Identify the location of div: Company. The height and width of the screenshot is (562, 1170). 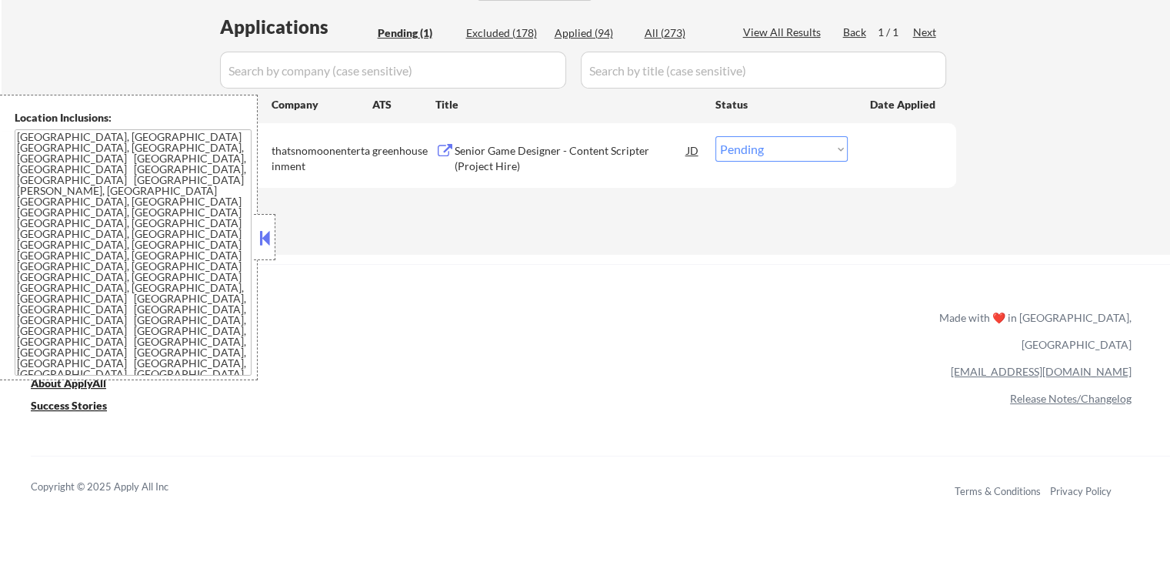
(322, 105).